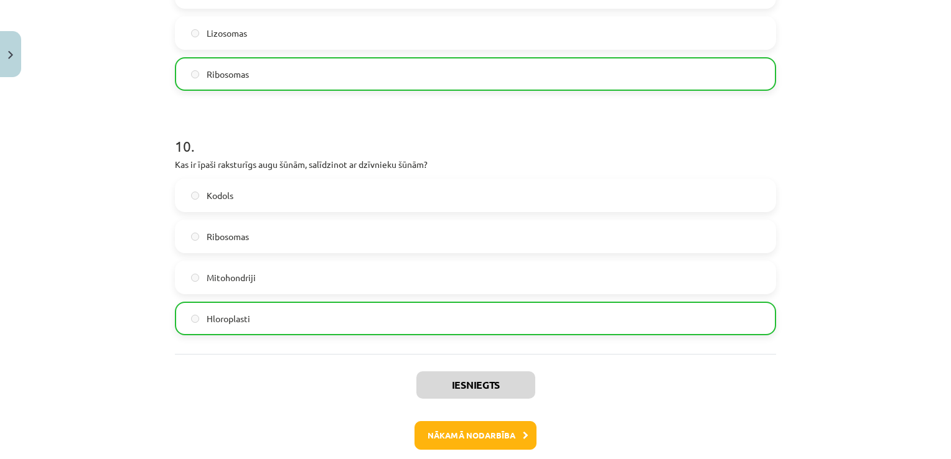  I want to click on p: Kas ir īpaši raksturīgs augu šūnām, salīdzinot ar dzīvnieku šūnām?, so click(476, 164).